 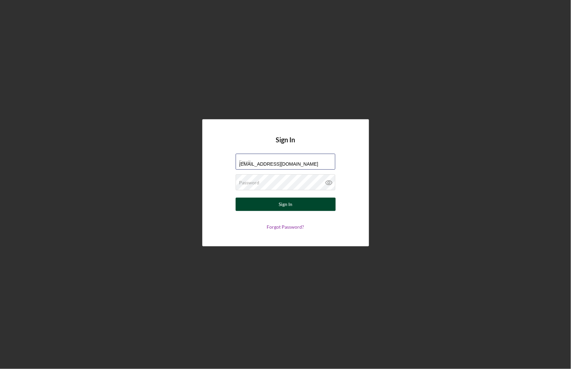 I want to click on h4: Sign In, so click(x=286, y=145).